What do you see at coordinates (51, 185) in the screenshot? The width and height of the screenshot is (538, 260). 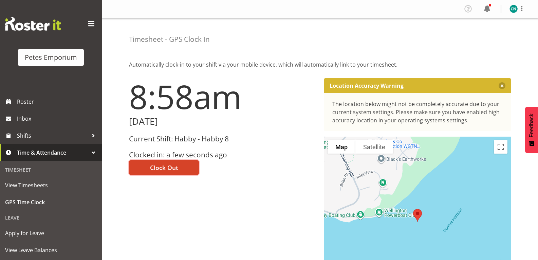 I see `a: View Timesheets` at bounding box center [51, 185].